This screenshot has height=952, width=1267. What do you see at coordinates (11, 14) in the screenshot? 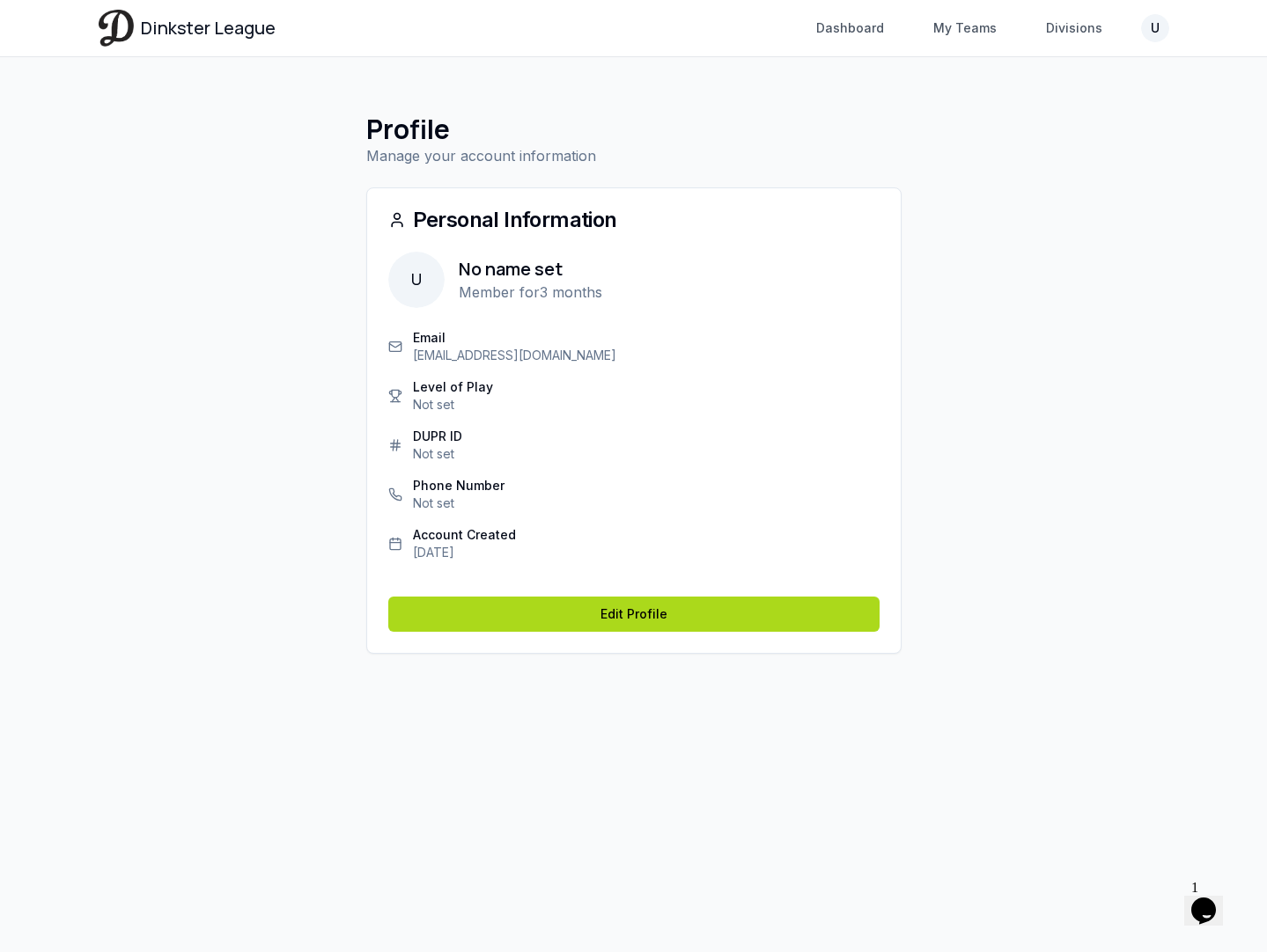
I see `span: 1` at bounding box center [11, 14].